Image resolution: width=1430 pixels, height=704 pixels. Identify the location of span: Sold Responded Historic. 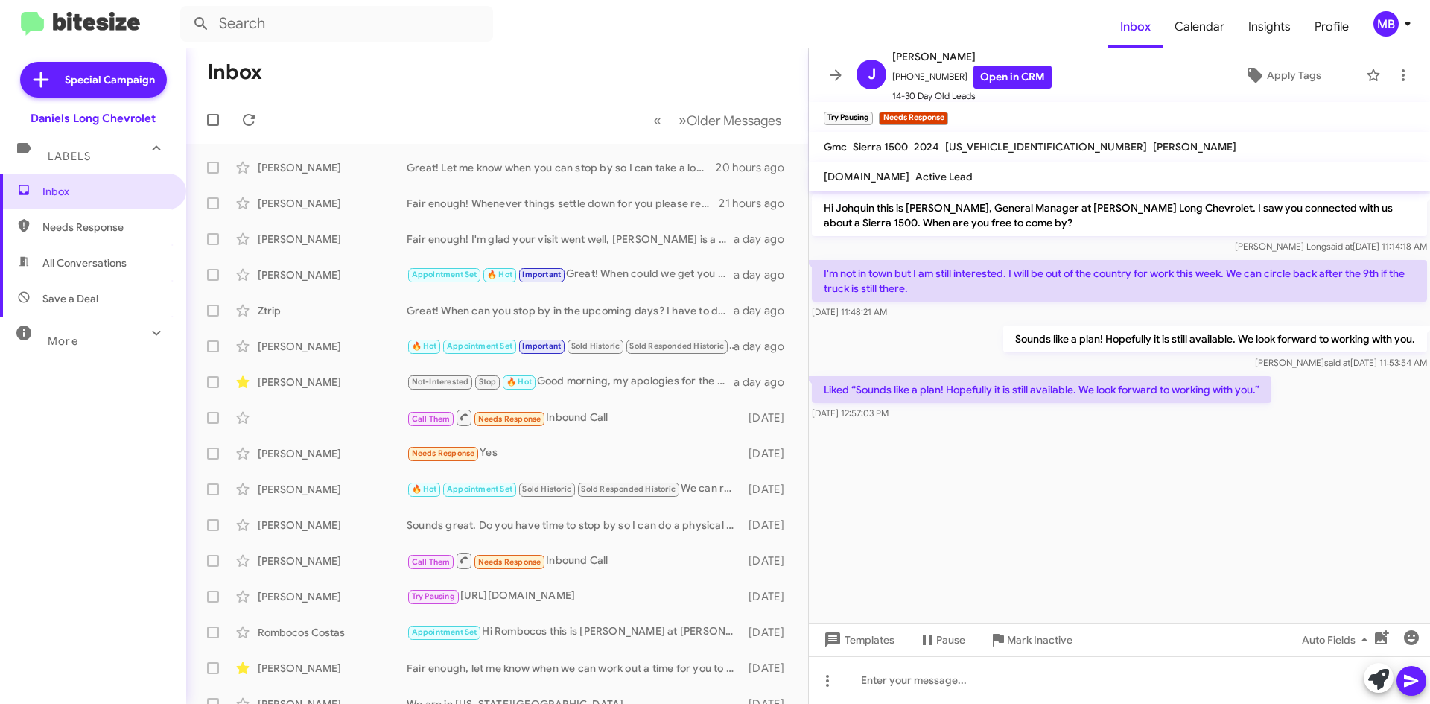
(628, 489).